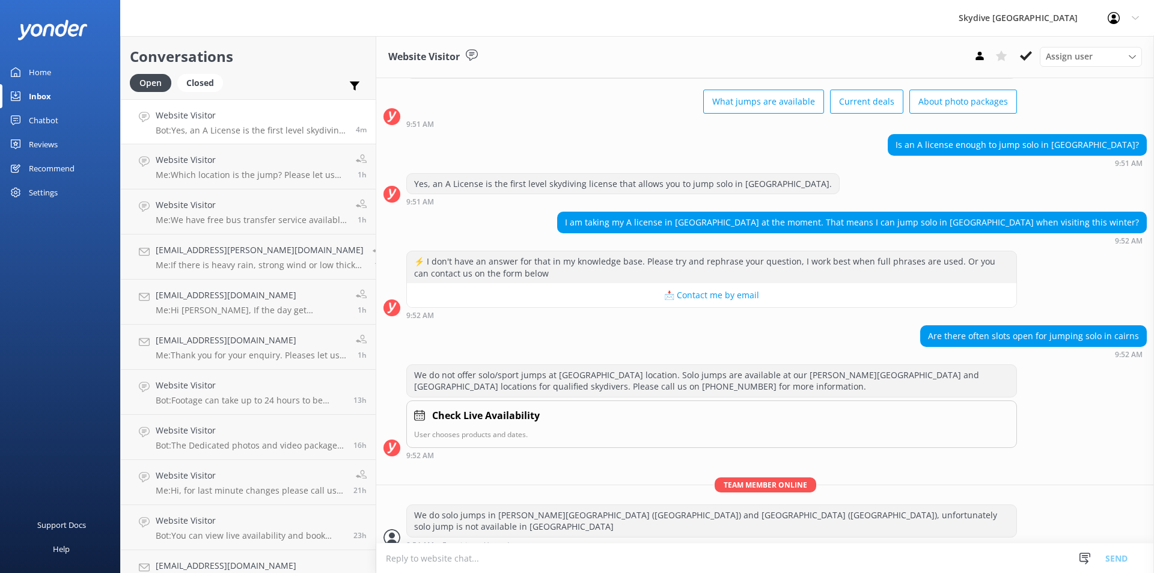  What do you see at coordinates (420, 545) in the screenshot?
I see `strong: 9:54 AM` at bounding box center [420, 545].